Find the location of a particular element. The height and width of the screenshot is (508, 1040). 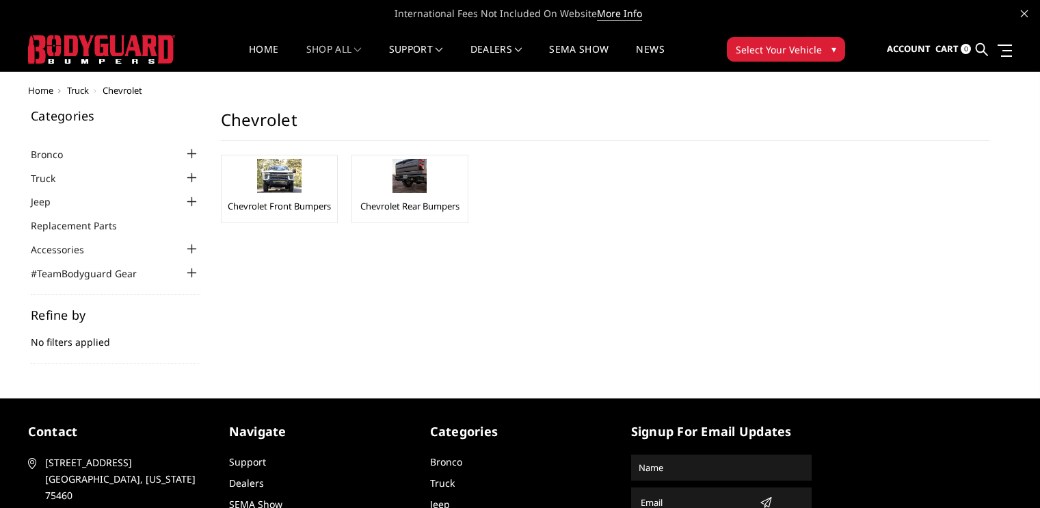

h5: signup for email updates is located at coordinates (722, 431).